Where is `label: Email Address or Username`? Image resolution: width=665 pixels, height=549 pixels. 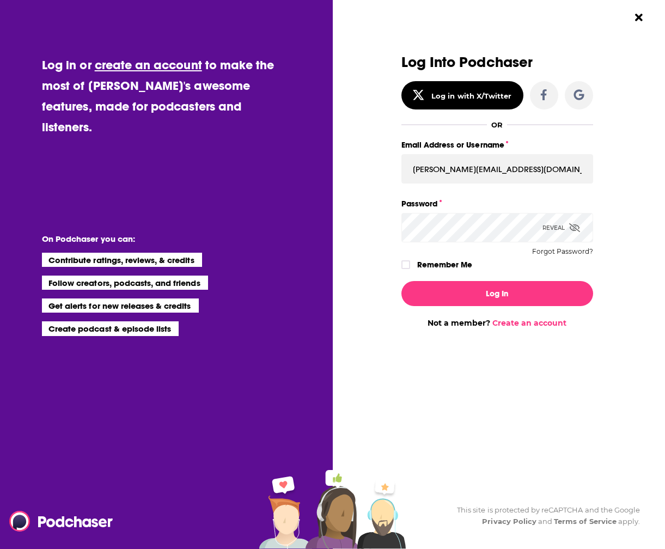 label: Email Address or Username is located at coordinates (497, 145).